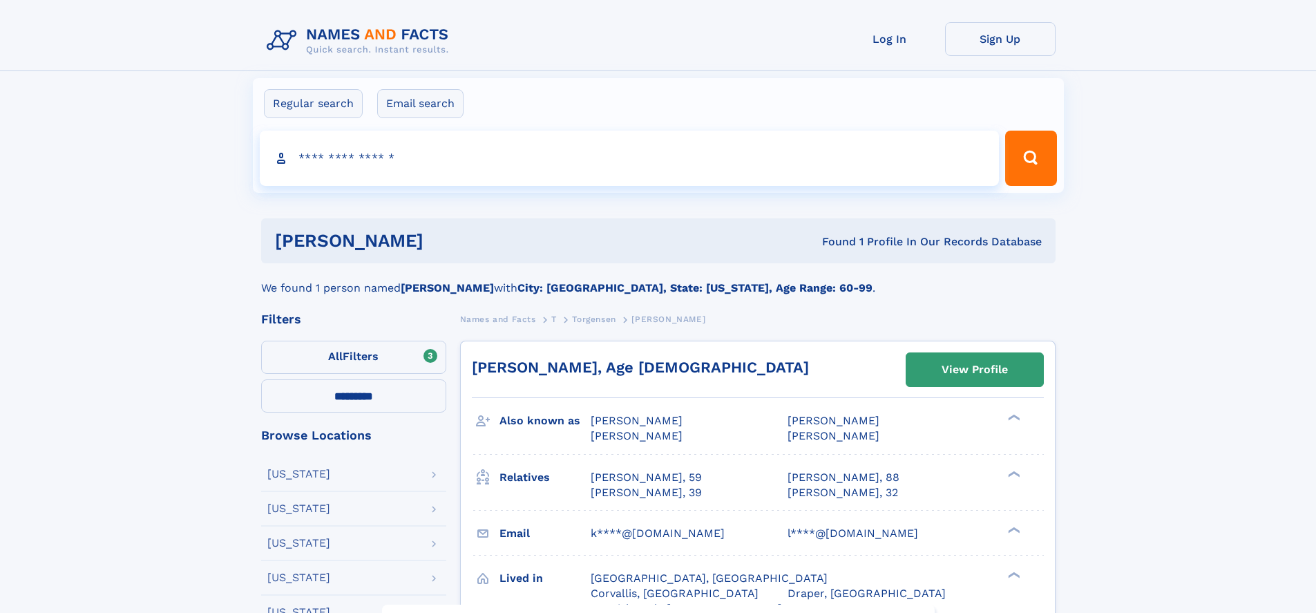 The width and height of the screenshot is (1316, 613). I want to click on button: Search Button, so click(1031, 158).